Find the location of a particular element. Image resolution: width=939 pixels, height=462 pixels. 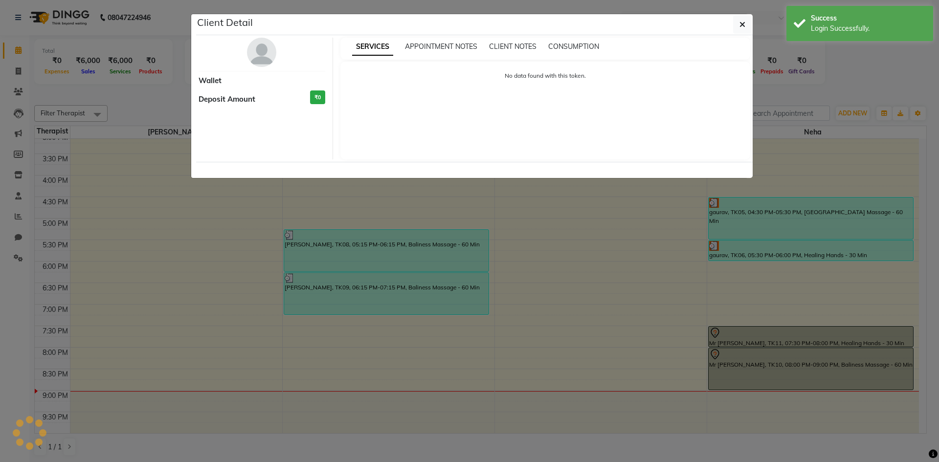

p: No data found with this token. is located at coordinates (545, 76).